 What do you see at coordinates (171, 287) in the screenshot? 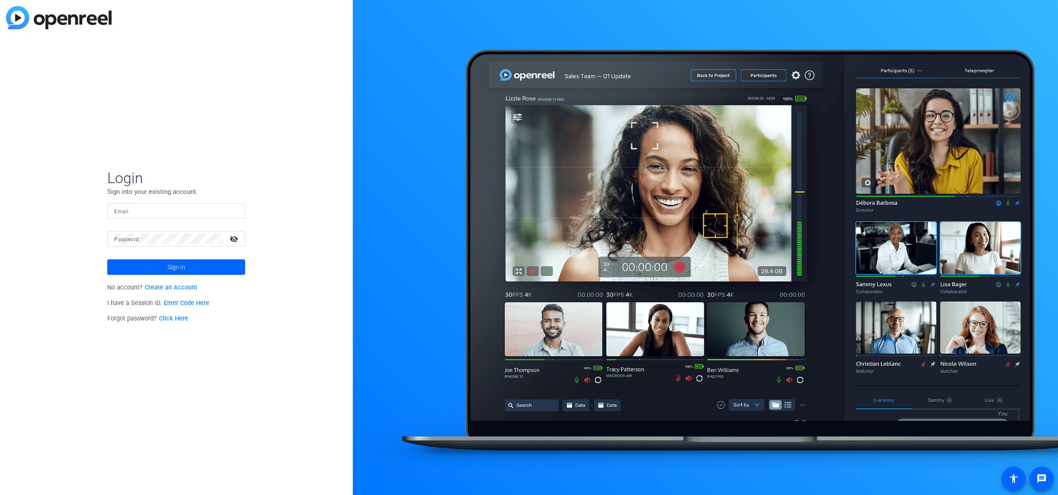
I see `a: Create an Account` at bounding box center [171, 287].